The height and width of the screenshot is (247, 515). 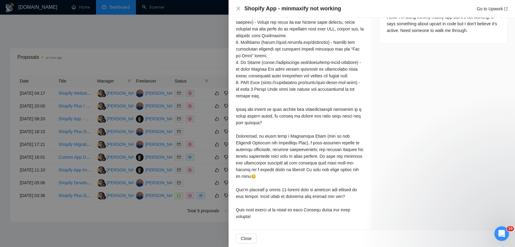 I want to click on span: close, so click(x=238, y=9).